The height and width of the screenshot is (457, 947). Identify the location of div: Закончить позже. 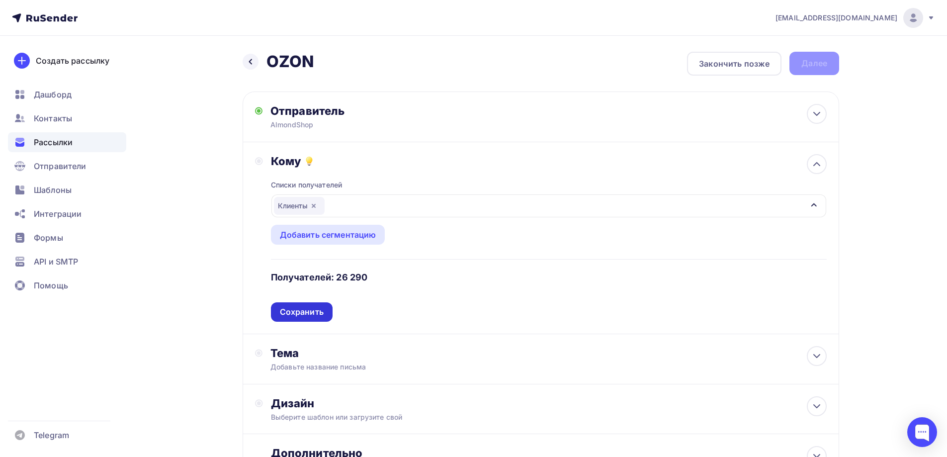
(734, 64).